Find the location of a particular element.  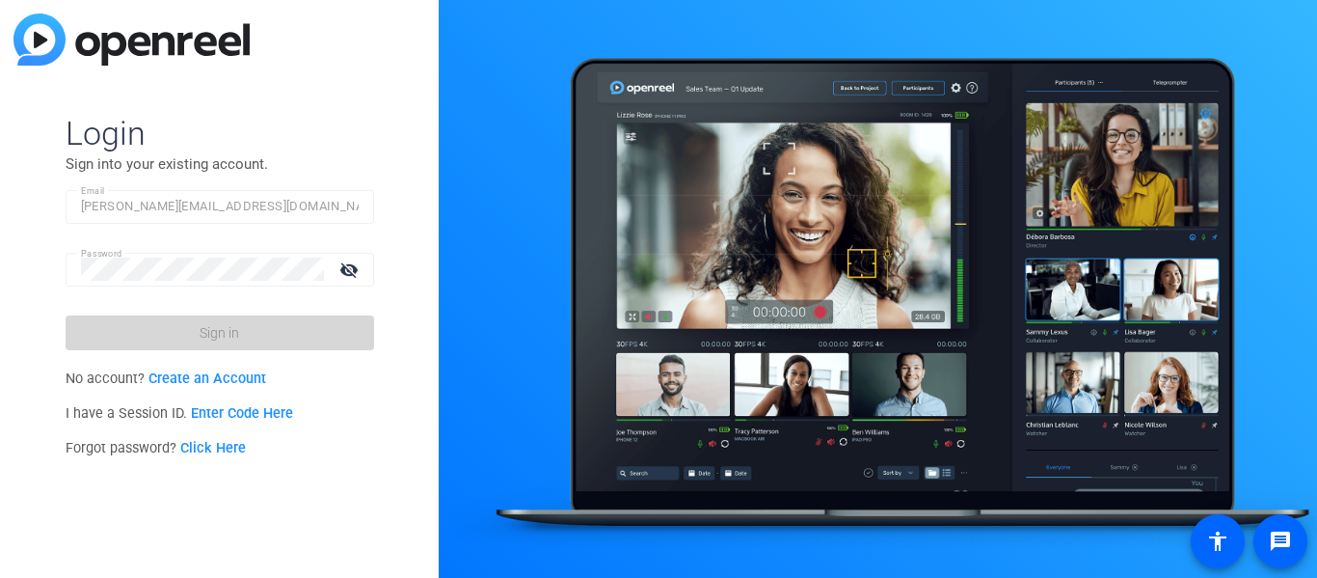

mat-label: Email is located at coordinates (93, 190).